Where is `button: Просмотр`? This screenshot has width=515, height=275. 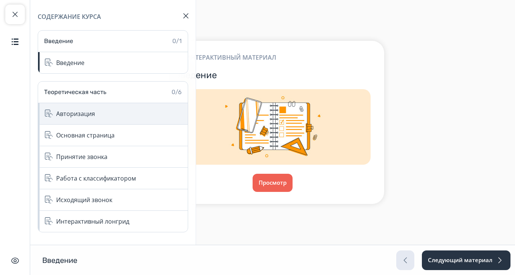 button: Просмотр is located at coordinates (273, 183).